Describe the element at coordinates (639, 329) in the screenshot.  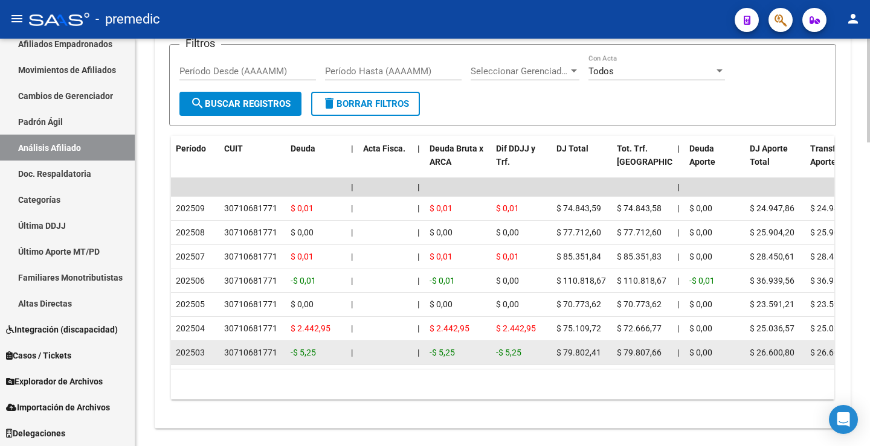
I see `span: $ 72.666,77` at that location.